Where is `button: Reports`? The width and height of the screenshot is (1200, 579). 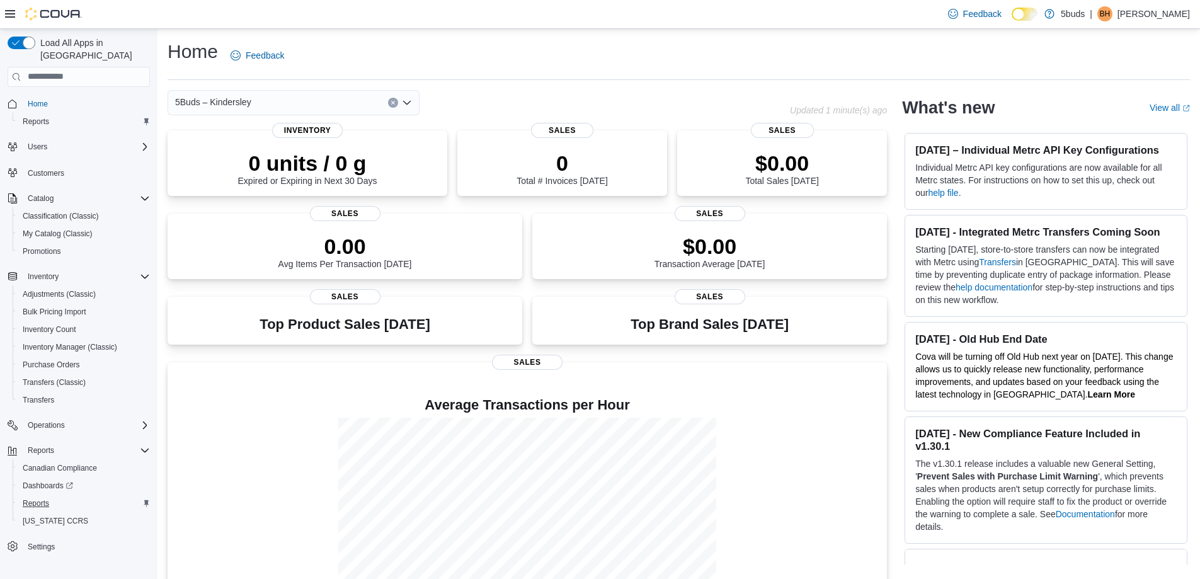 button: Reports is located at coordinates (84, 503).